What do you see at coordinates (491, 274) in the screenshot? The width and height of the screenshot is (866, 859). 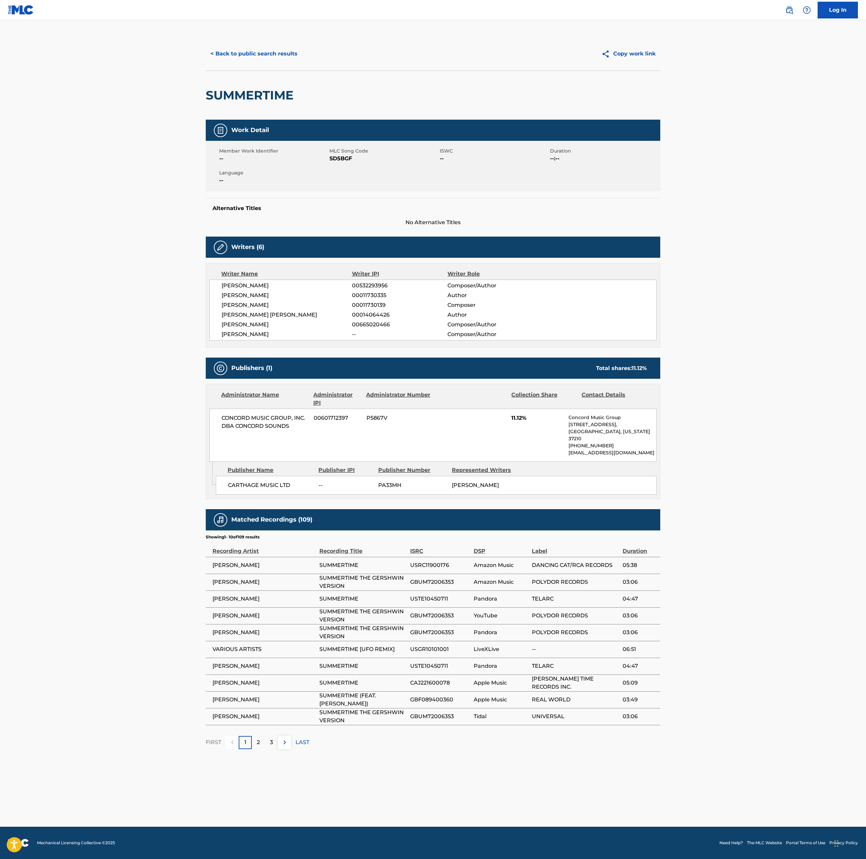 I see `div: Writer Role` at bounding box center [491, 274].